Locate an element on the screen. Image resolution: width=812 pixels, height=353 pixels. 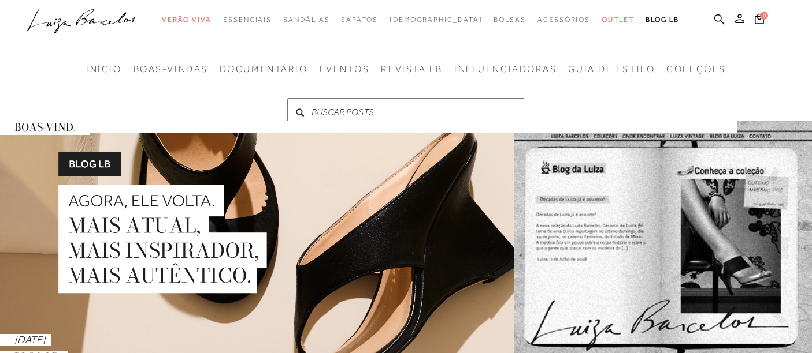
span: BOAS-VINDAS is located at coordinates (170, 69).